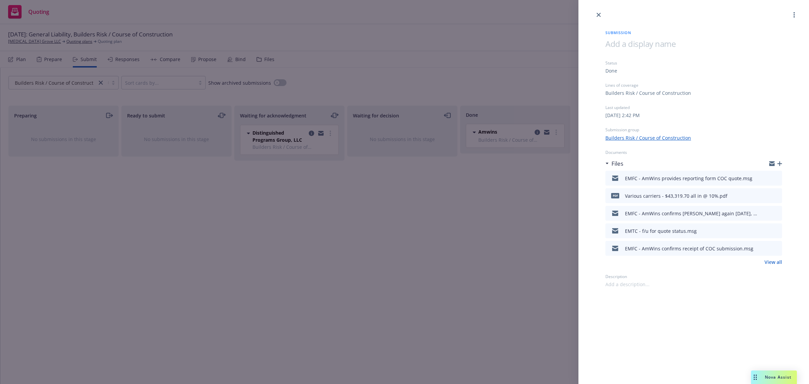  What do you see at coordinates (694, 152) in the screenshot?
I see `div: Documents` at bounding box center [694, 152].